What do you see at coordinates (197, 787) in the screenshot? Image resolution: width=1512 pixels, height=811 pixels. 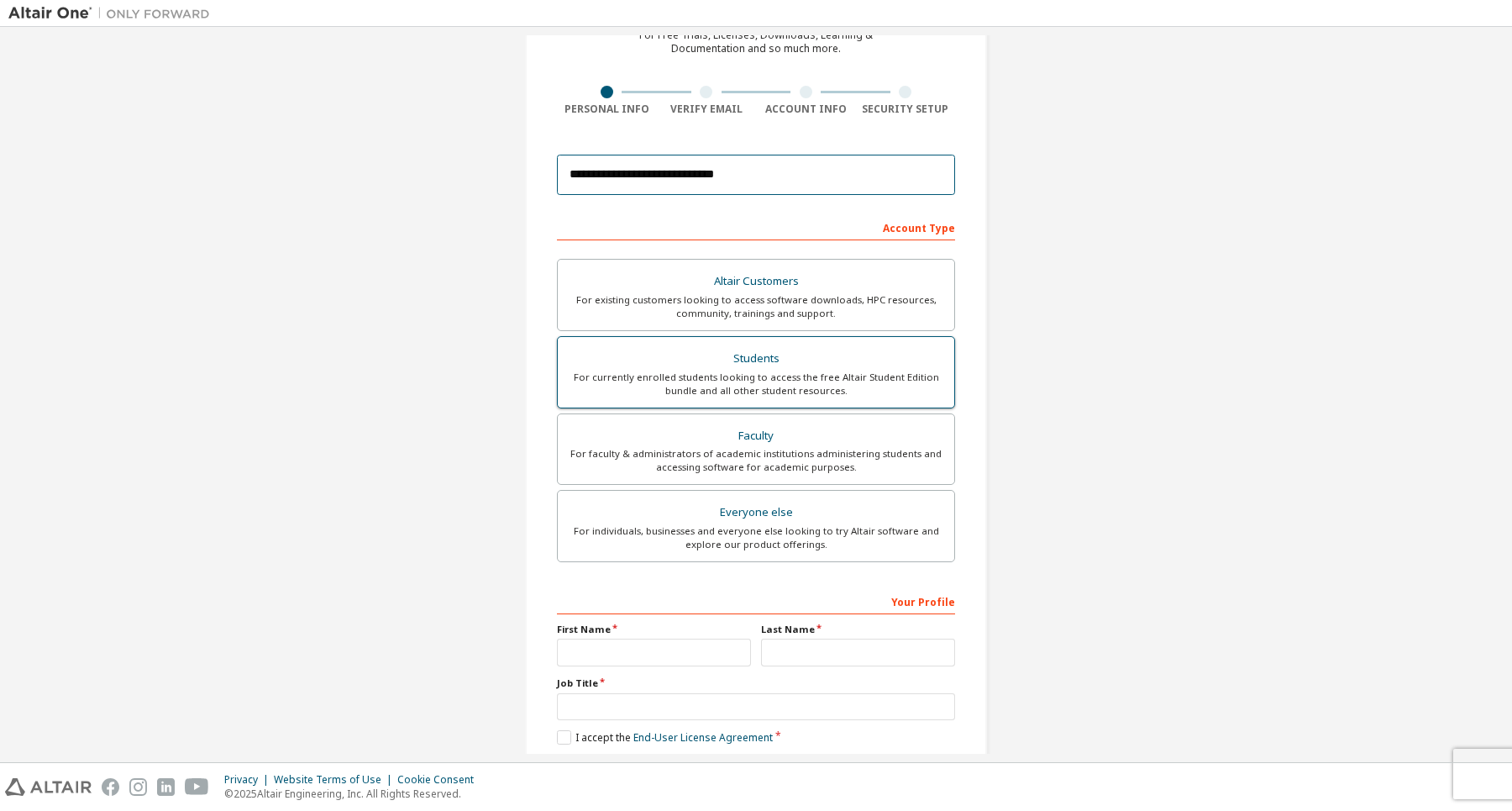 I see `img: youtube.svg` at bounding box center [197, 787].